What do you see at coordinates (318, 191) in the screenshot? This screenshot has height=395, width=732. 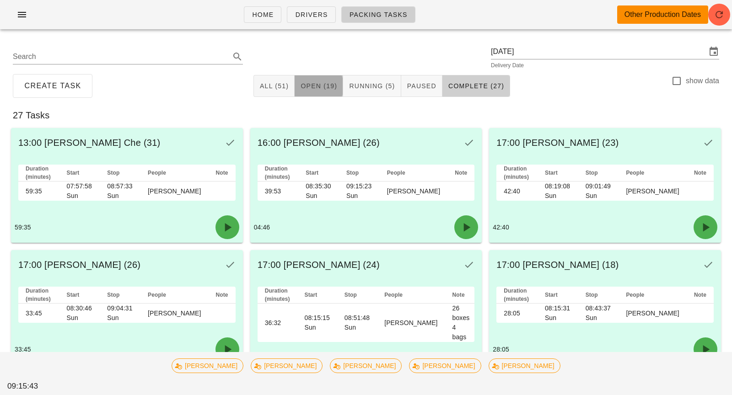 I see `td: 08:35:30 Sun` at bounding box center [318, 191].